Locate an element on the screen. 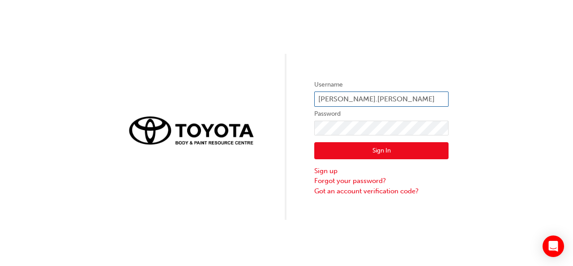 The width and height of the screenshot is (573, 266). label: Password is located at coordinates (382, 114).